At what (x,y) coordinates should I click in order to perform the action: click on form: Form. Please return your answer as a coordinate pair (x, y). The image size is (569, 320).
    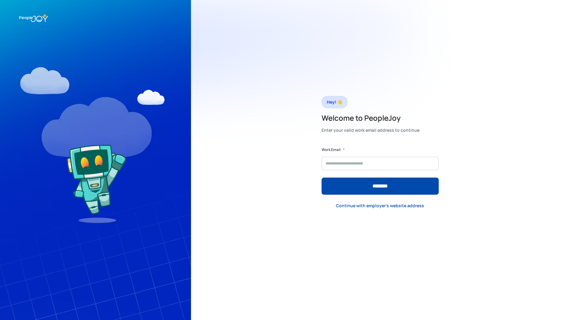
    Looking at the image, I should click on (380, 170).